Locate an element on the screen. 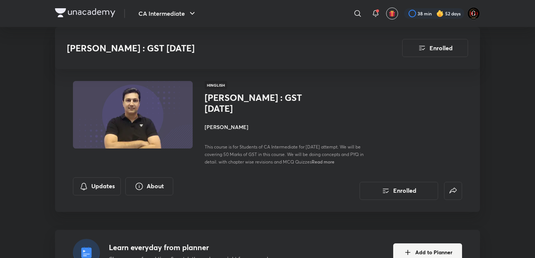  button: CA Intermediate is located at coordinates (168, 13).